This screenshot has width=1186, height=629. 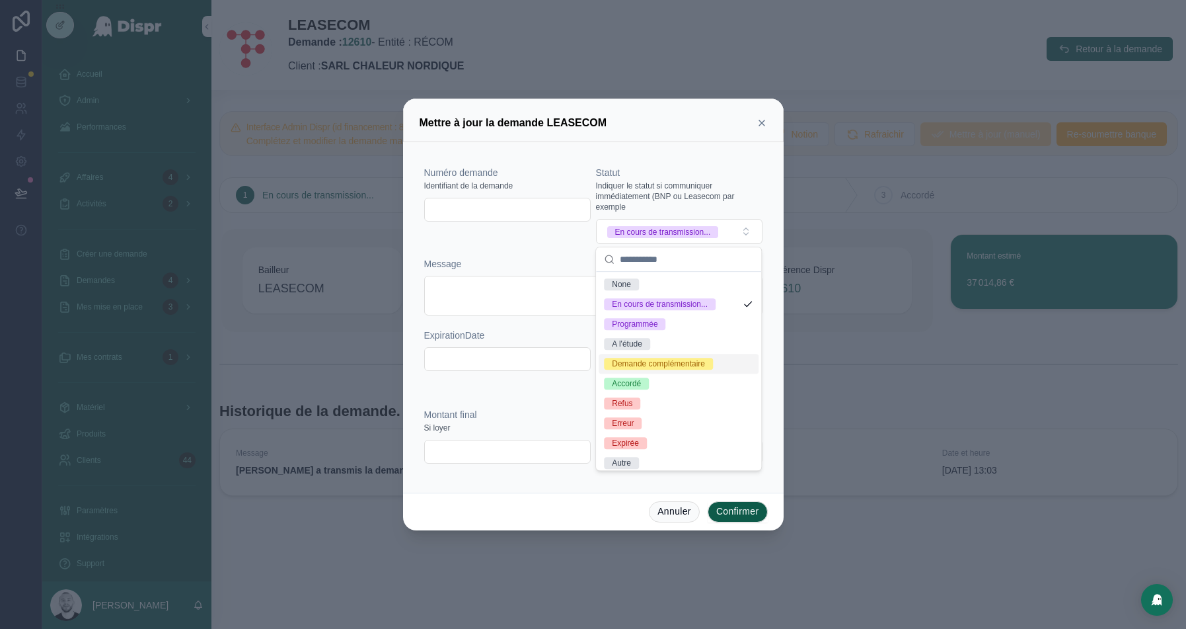 What do you see at coordinates (625, 443) in the screenshot?
I see `div: Expirée` at bounding box center [625, 443].